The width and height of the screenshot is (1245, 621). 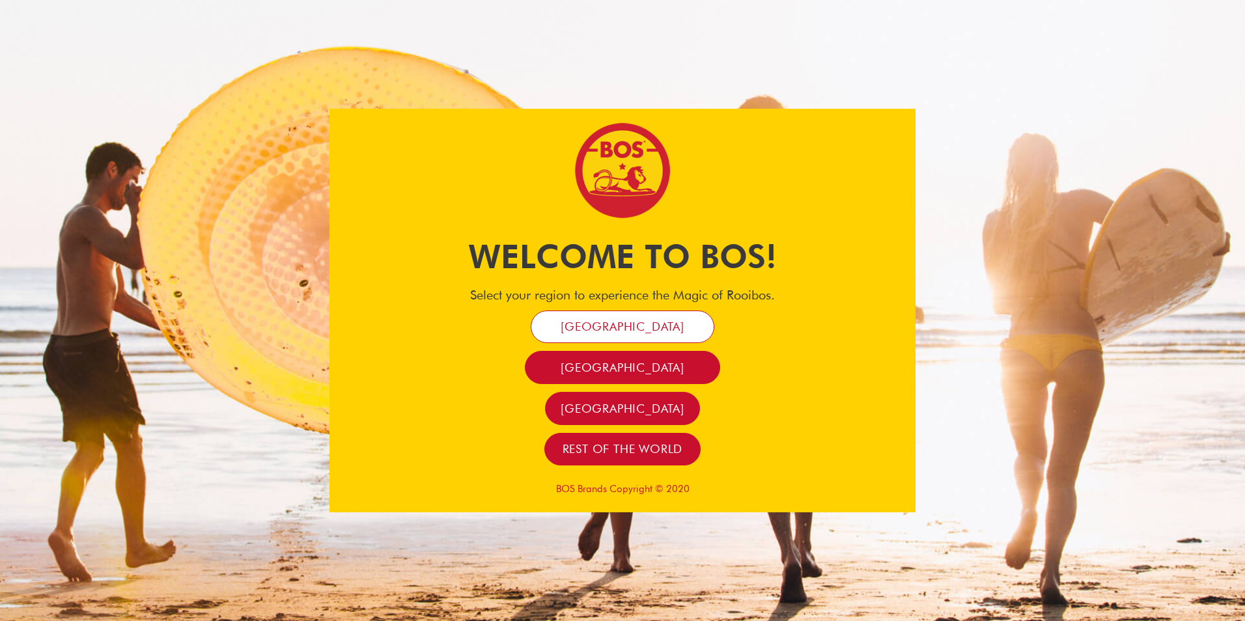 What do you see at coordinates (623, 489) in the screenshot?
I see `p: BOS Brands Copyright © 2020` at bounding box center [623, 489].